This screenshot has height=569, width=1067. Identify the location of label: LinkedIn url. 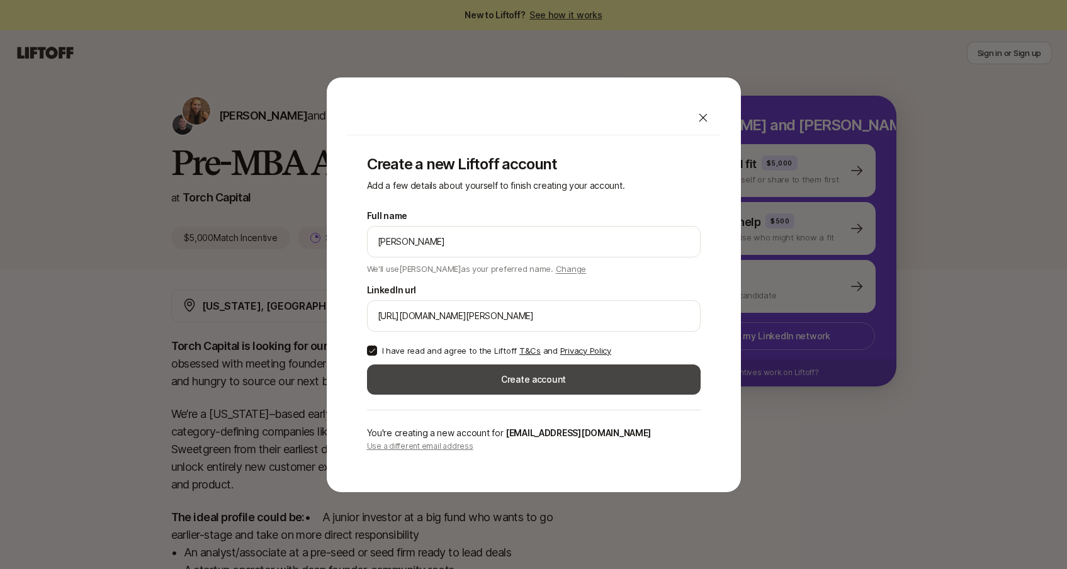
(392, 290).